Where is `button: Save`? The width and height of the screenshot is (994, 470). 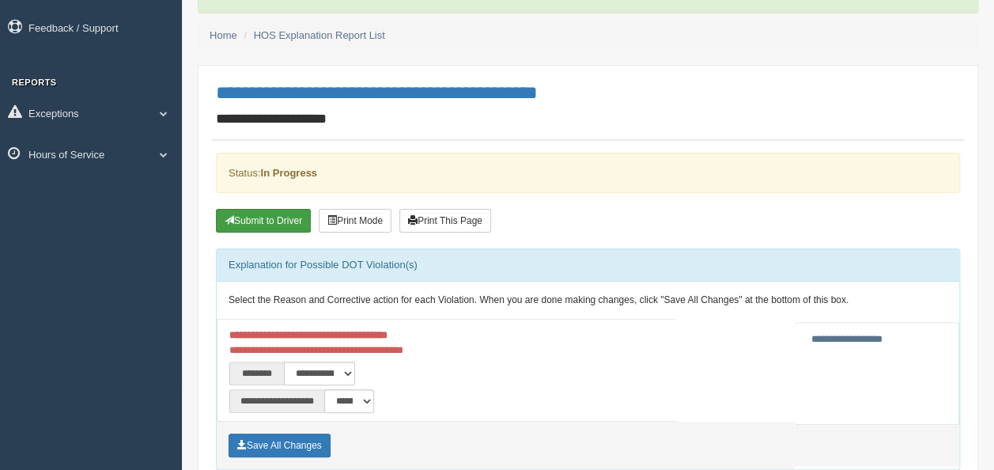
button: Save is located at coordinates (279, 445).